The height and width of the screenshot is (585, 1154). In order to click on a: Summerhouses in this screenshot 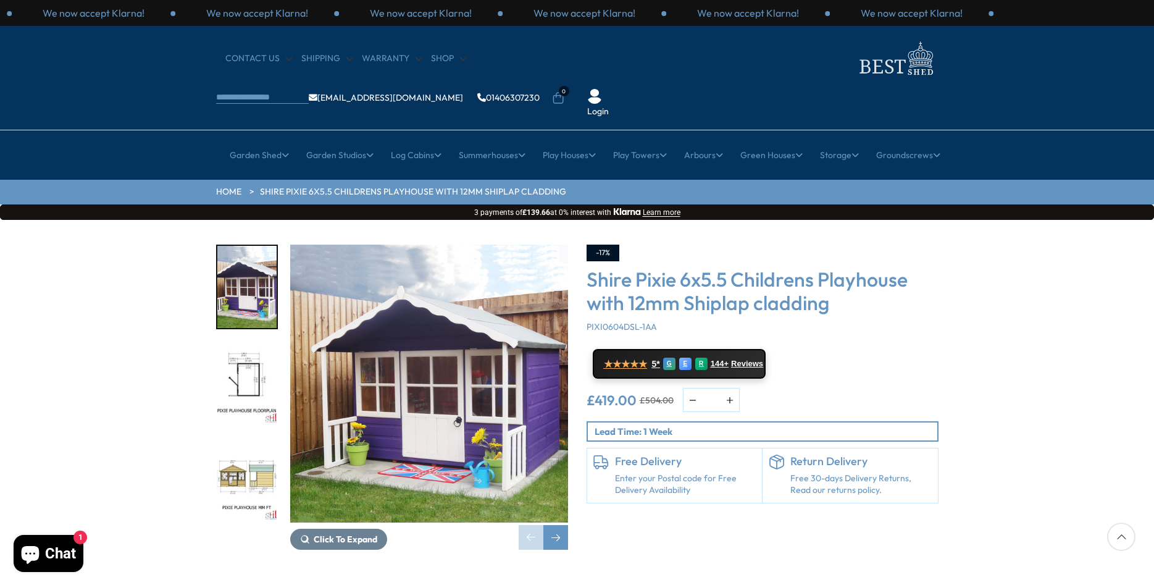, I will do `click(492, 155)`.